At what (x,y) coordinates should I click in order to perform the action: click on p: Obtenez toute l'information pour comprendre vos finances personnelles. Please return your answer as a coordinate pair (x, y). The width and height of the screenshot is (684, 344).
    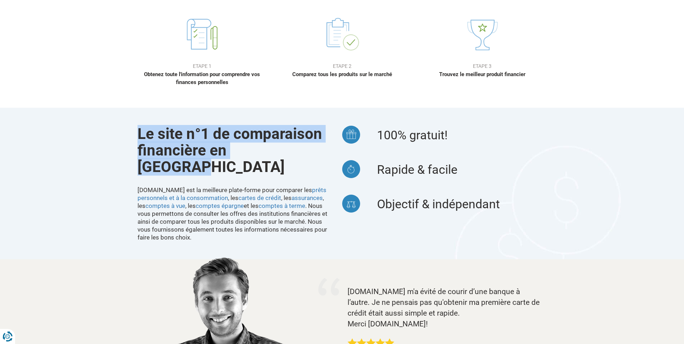
    Looking at the image, I should click on (202, 78).